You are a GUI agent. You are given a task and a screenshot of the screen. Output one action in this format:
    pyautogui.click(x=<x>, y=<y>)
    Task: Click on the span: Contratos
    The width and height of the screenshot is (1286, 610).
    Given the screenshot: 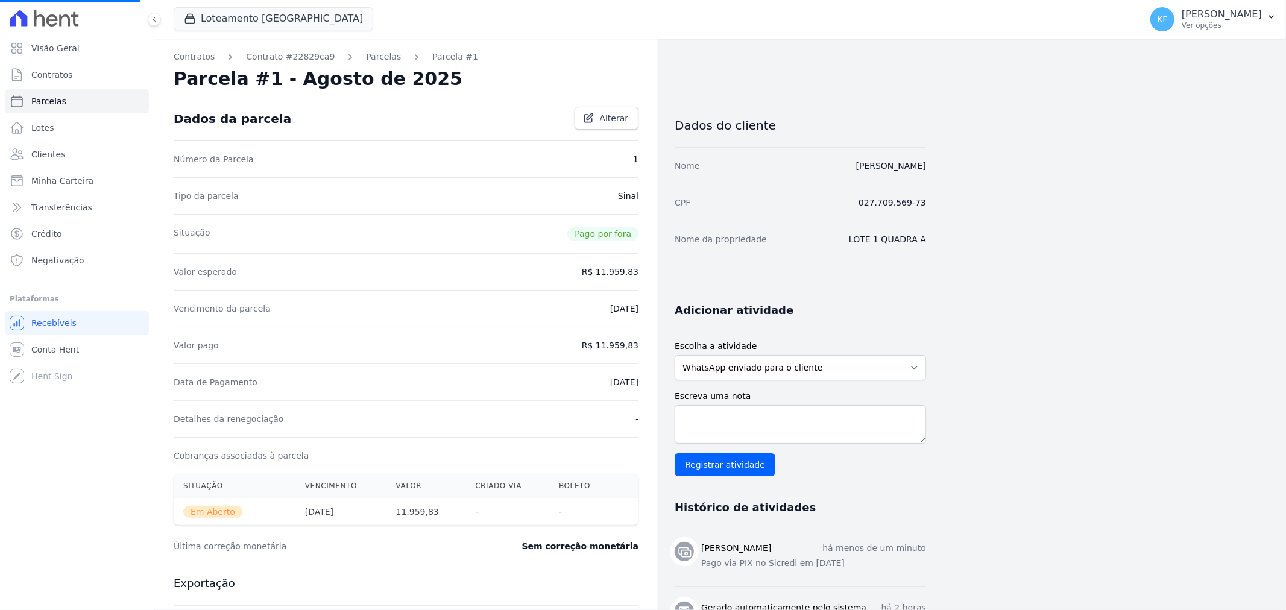 What is the action you would take?
    pyautogui.click(x=52, y=75)
    